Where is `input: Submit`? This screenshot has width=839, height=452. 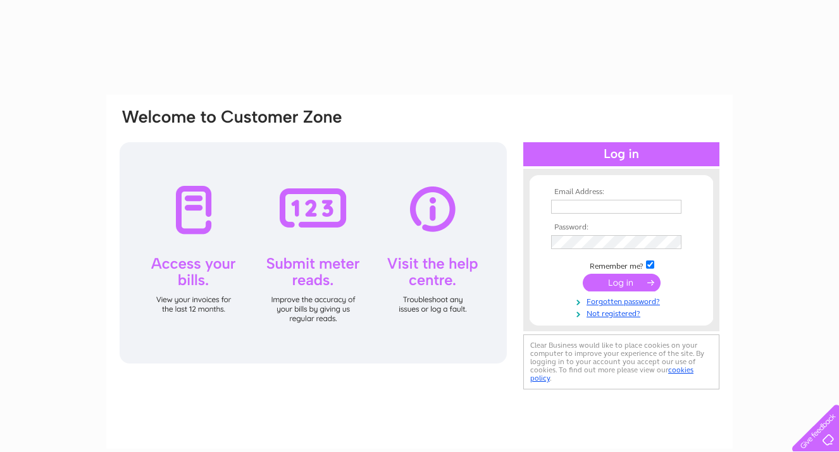 input: Submit is located at coordinates (621, 283).